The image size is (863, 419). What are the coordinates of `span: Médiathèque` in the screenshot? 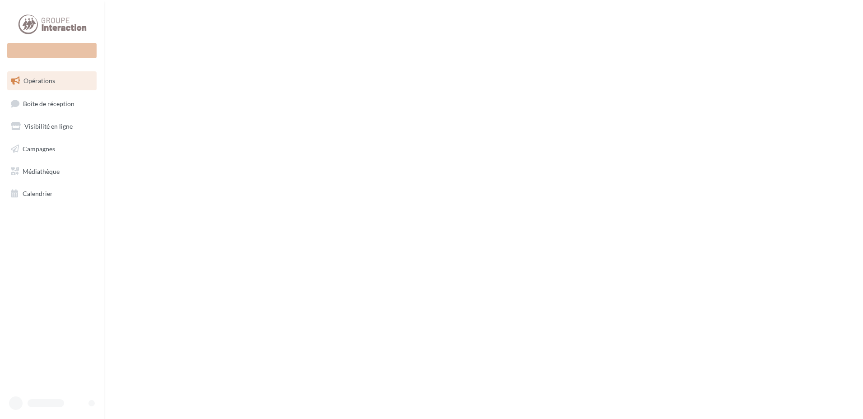 It's located at (41, 171).